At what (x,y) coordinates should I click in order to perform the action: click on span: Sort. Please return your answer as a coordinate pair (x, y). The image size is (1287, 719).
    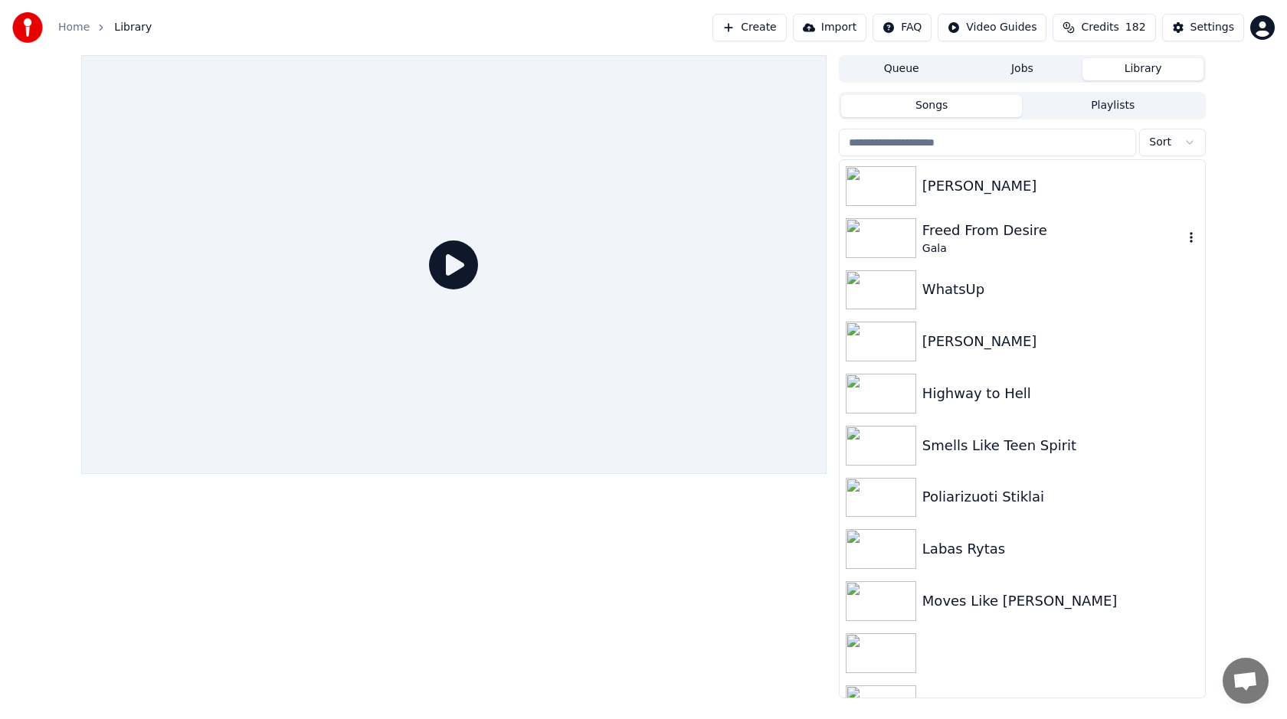
    Looking at the image, I should click on (1160, 143).